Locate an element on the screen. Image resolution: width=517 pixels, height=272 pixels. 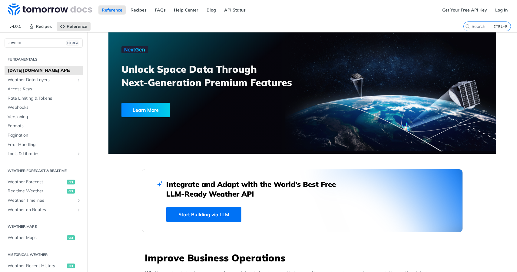
a: Weather Mapsget is located at coordinates (44, 238).